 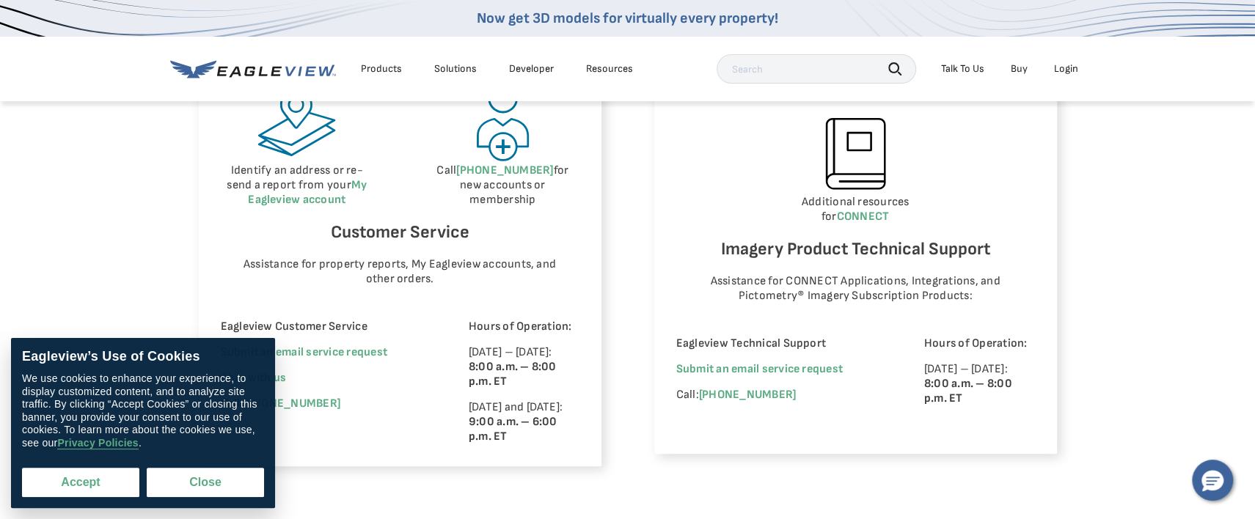 I want to click on p: Eagleview Technical Support, so click(x=780, y=344).